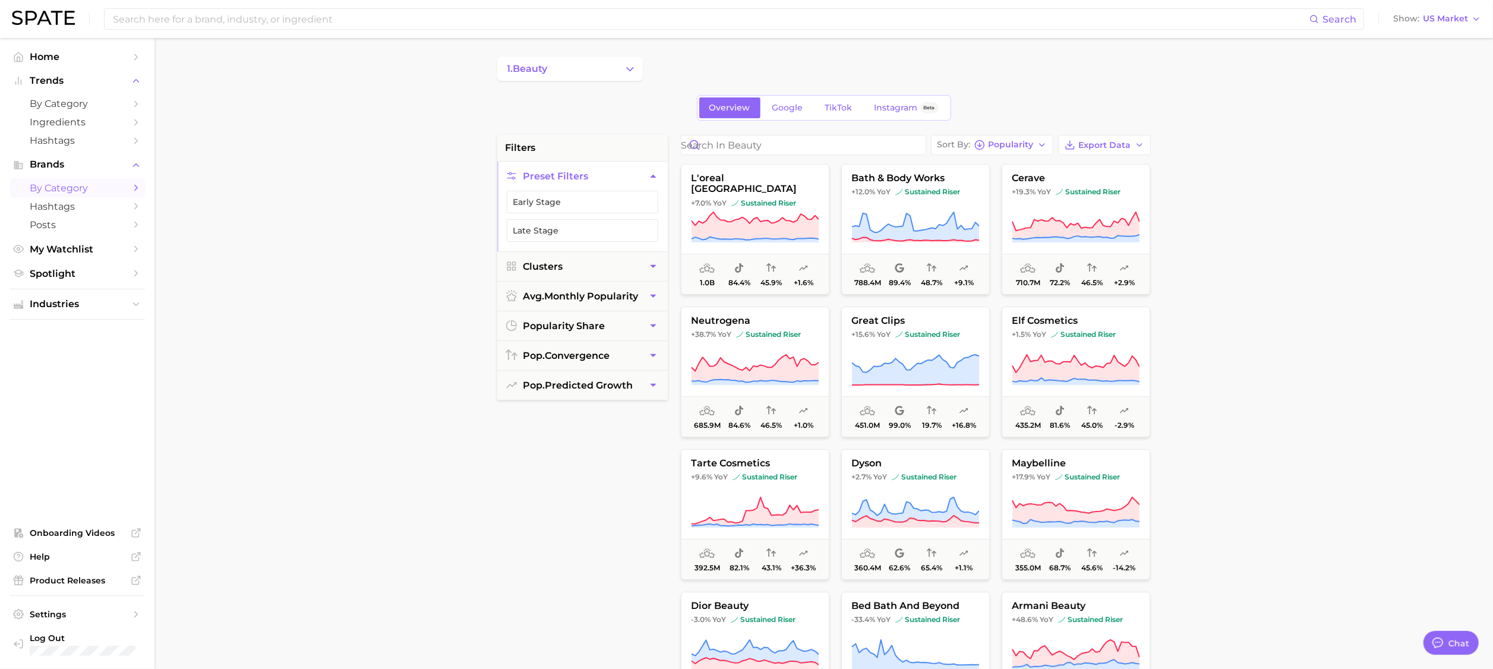 The image size is (1493, 669). What do you see at coordinates (788, 108) in the screenshot?
I see `span: Google` at bounding box center [788, 108].